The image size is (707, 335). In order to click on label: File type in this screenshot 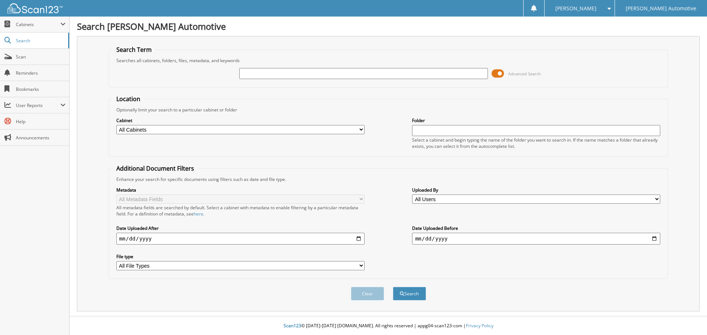, I will do `click(240, 257)`.